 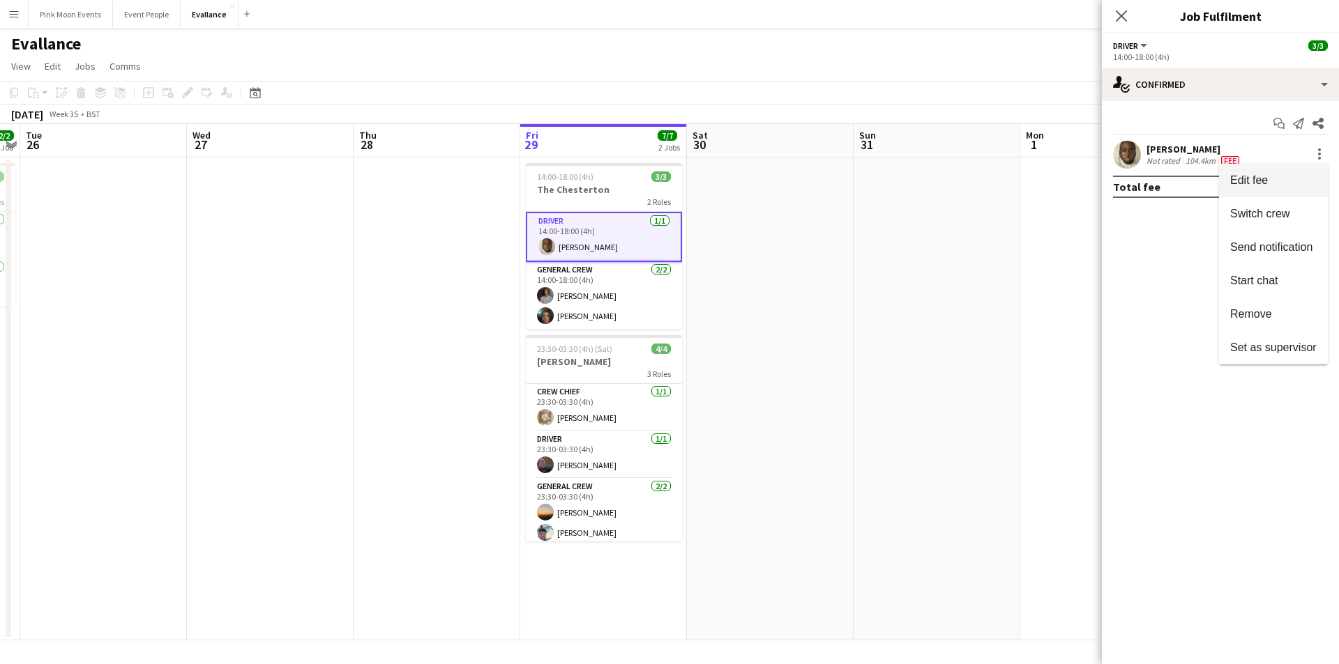 I want to click on span: Start chat, so click(x=1254, y=280).